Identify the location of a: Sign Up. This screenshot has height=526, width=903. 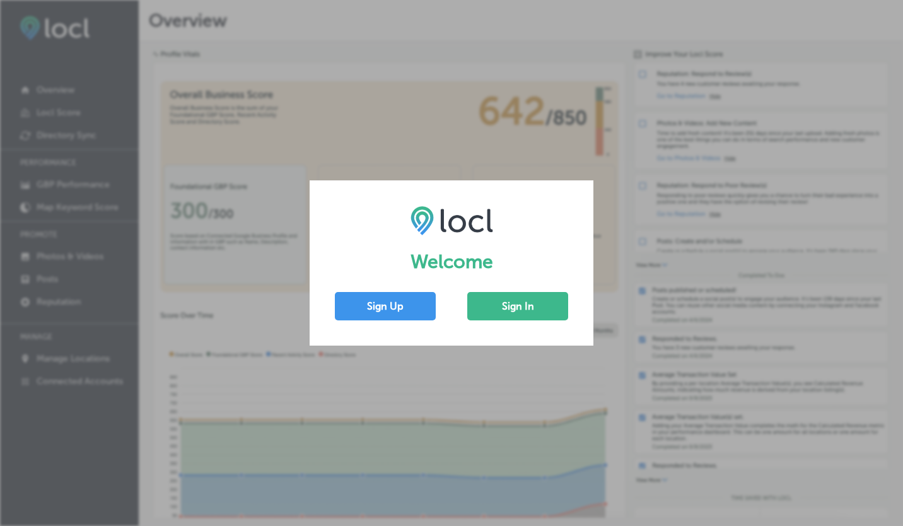
(385, 306).